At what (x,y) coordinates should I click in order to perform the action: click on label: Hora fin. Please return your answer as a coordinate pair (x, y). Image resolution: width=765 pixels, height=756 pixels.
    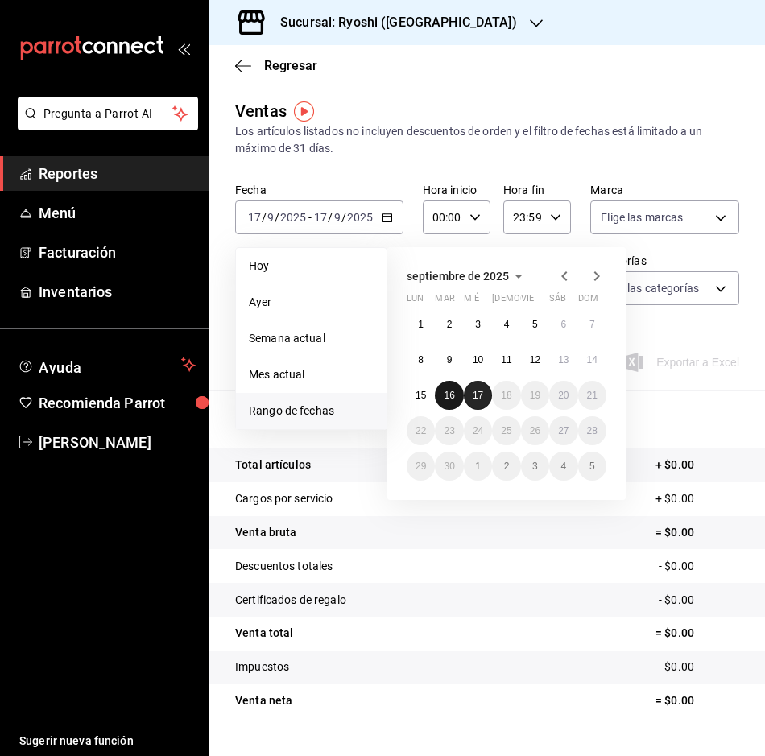
    Looking at the image, I should click on (537, 190).